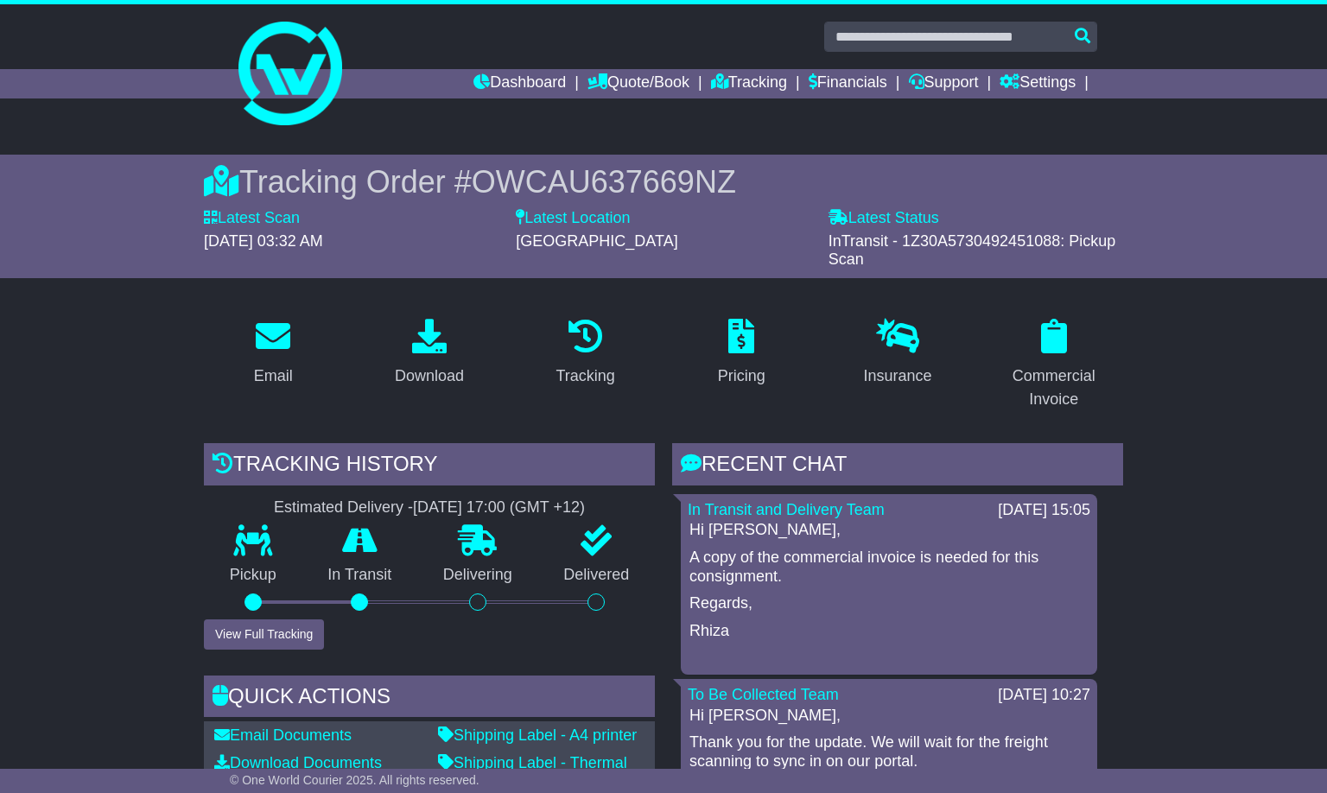  Describe the element at coordinates (430, 508) in the screenshot. I see `div: Estimated Delivery -` at that location.